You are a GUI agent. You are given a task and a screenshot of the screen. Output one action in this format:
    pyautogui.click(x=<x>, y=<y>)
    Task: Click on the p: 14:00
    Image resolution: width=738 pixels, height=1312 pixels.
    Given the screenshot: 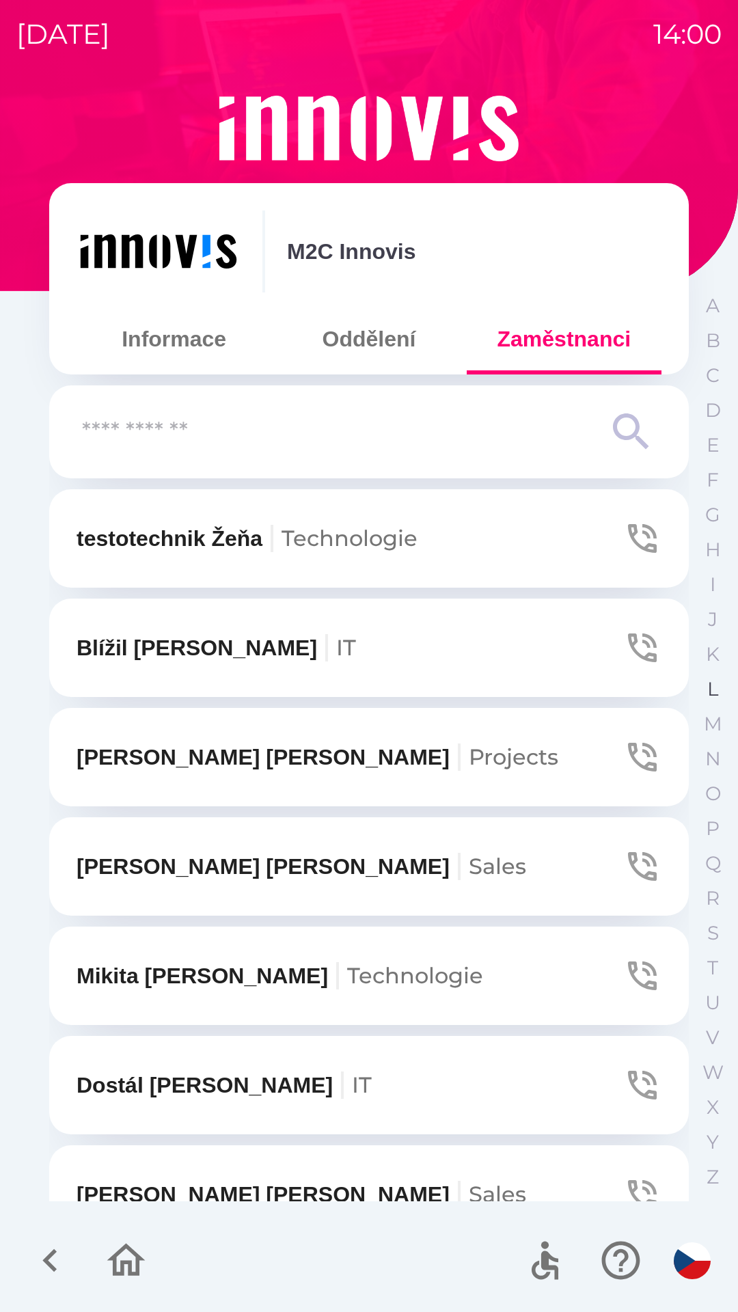 What is the action you would take?
    pyautogui.click(x=687, y=34)
    